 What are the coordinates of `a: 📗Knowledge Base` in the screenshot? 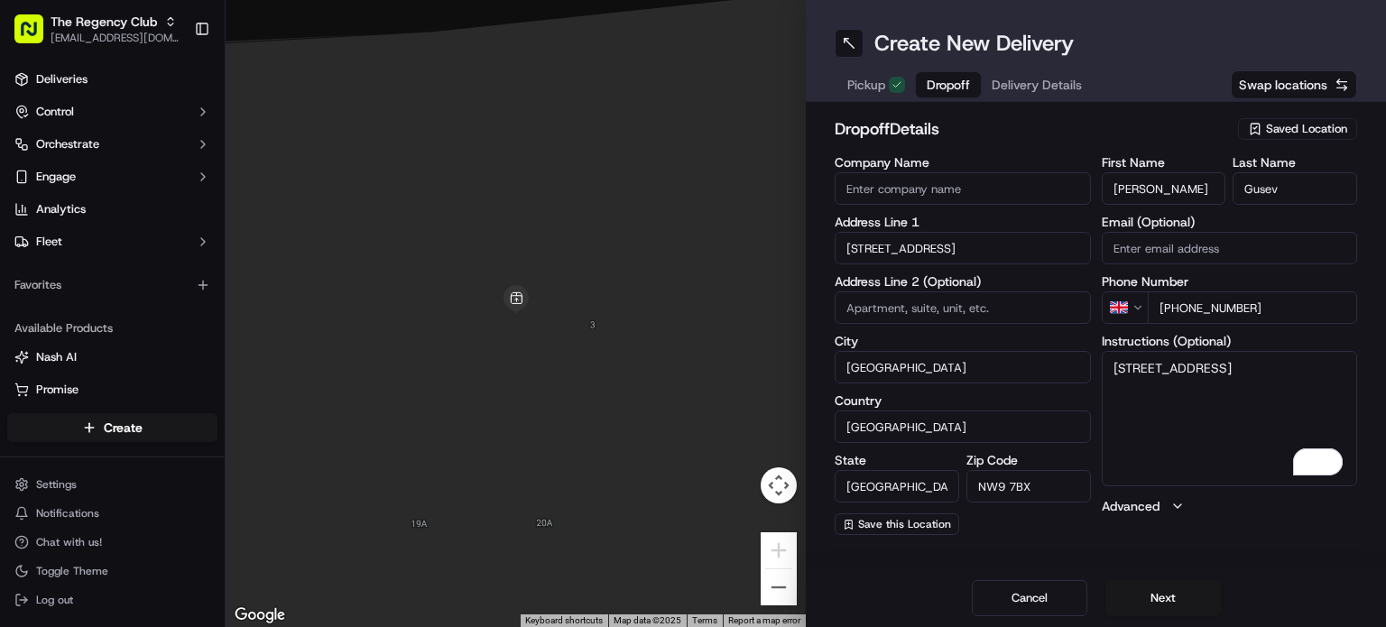 It's located at (78, 411).